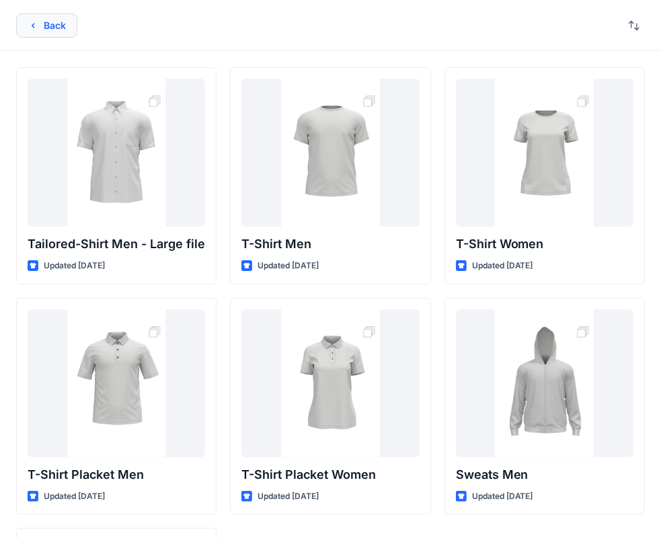 This screenshot has height=538, width=661. Describe the element at coordinates (330, 244) in the screenshot. I see `p: T-Shirt Men` at that location.